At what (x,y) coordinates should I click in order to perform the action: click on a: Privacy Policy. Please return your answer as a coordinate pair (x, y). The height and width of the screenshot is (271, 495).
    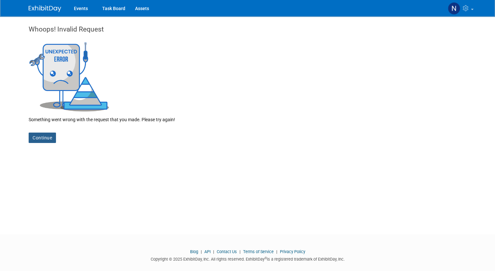
    Looking at the image, I should click on (292, 252).